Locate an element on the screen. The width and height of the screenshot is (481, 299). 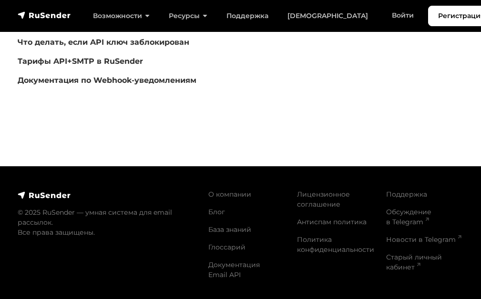
a: Что делать, если API ключ заблокирован is located at coordinates (103, 42).